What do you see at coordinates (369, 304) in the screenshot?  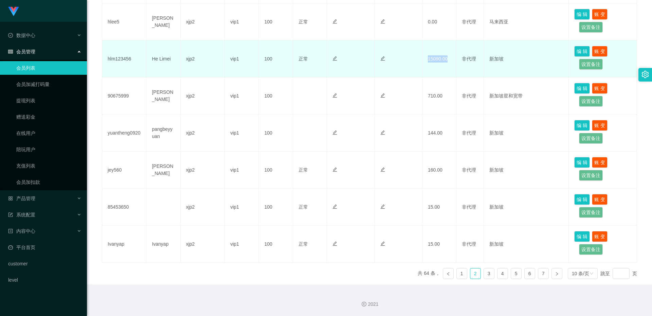 I see `div: 2021` at bounding box center [369, 304].